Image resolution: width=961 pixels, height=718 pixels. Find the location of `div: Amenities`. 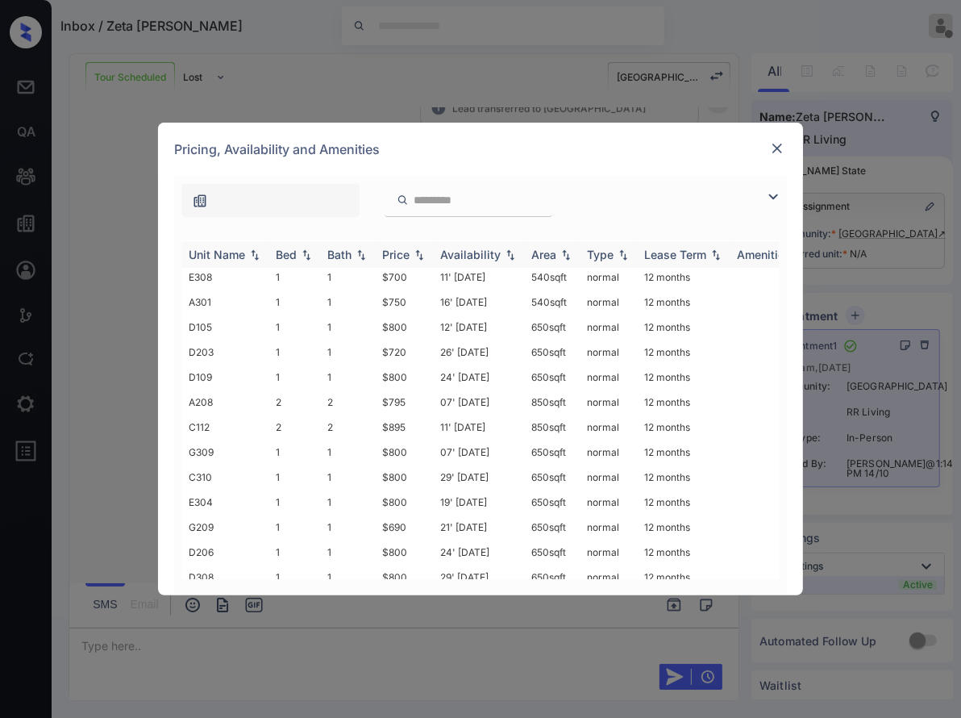

div: Amenities is located at coordinates (764, 254).